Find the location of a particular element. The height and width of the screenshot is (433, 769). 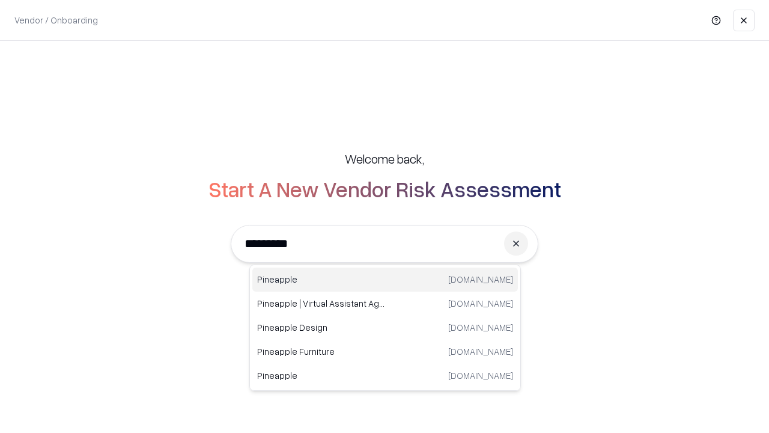

p: Vendor / Onboarding is located at coordinates (56, 20).